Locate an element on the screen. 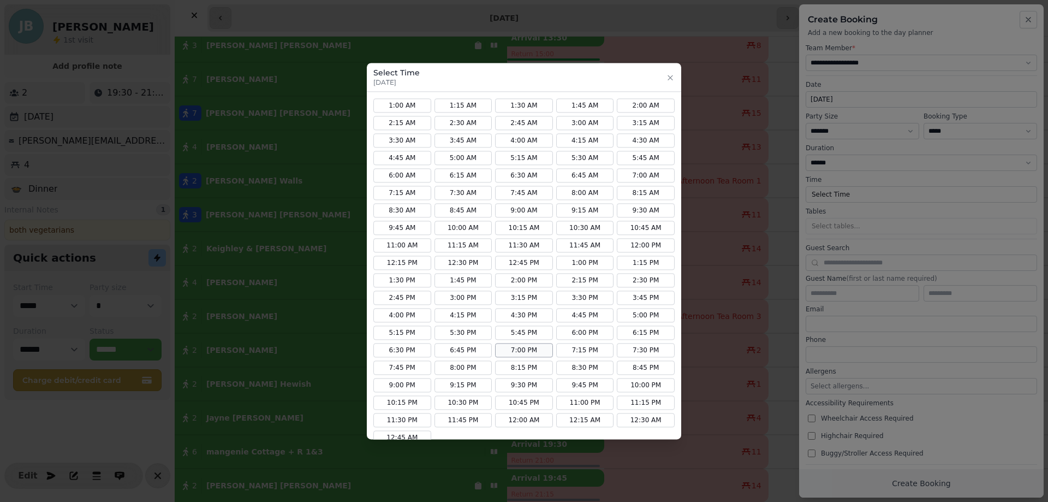 The height and width of the screenshot is (502, 1048). button: 11:15 AM is located at coordinates (463, 245).